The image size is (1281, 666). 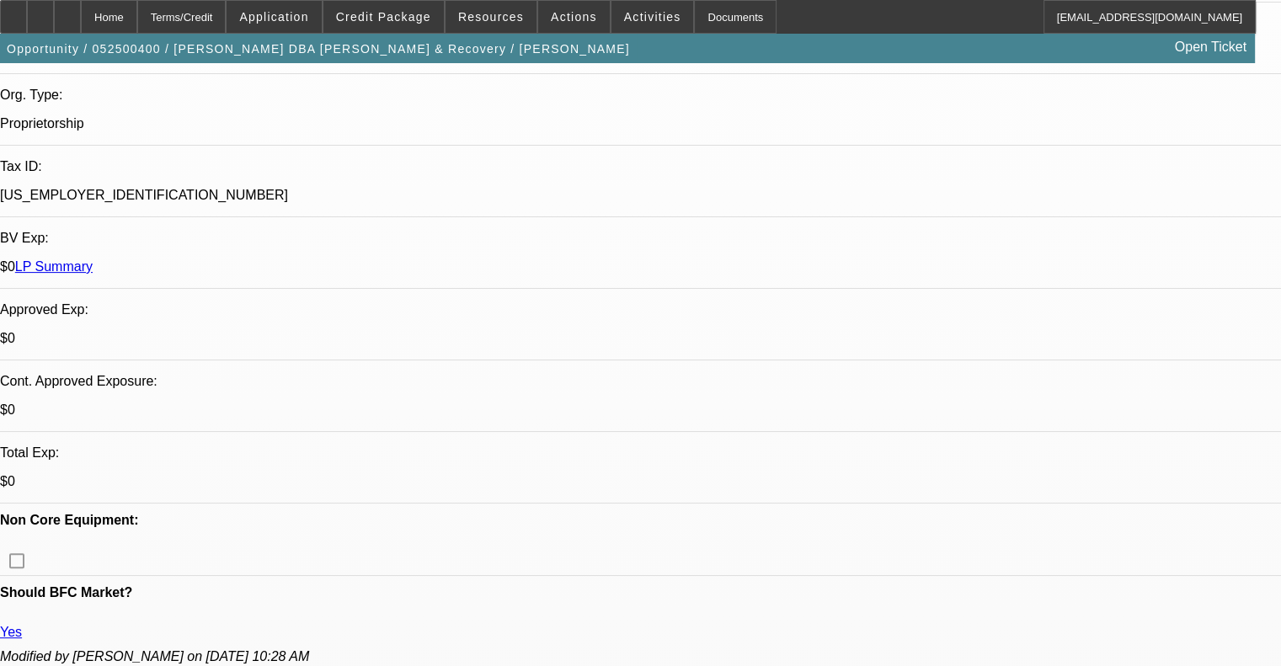 I want to click on button: Resources, so click(x=491, y=17).